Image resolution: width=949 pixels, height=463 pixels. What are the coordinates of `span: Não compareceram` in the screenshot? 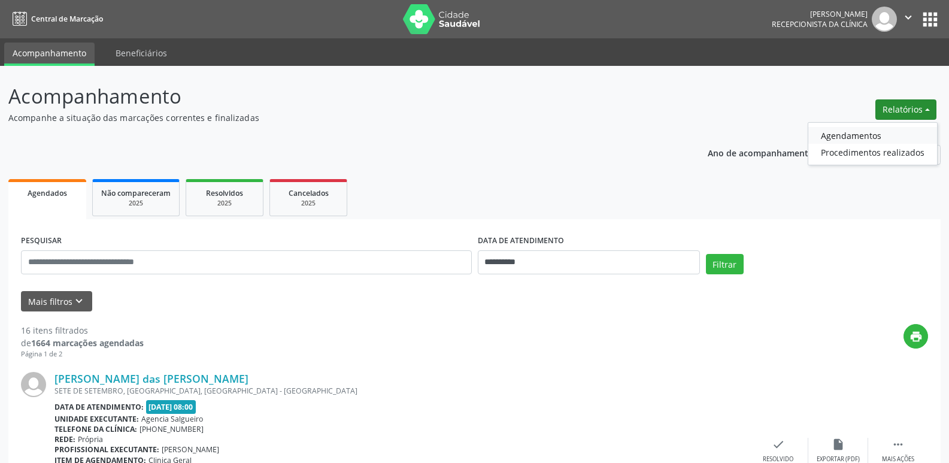 It's located at (136, 193).